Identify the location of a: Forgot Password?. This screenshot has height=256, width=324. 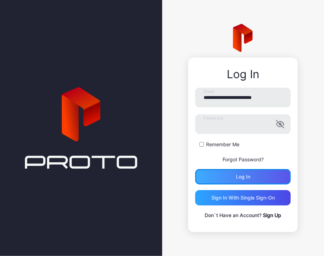
(243, 159).